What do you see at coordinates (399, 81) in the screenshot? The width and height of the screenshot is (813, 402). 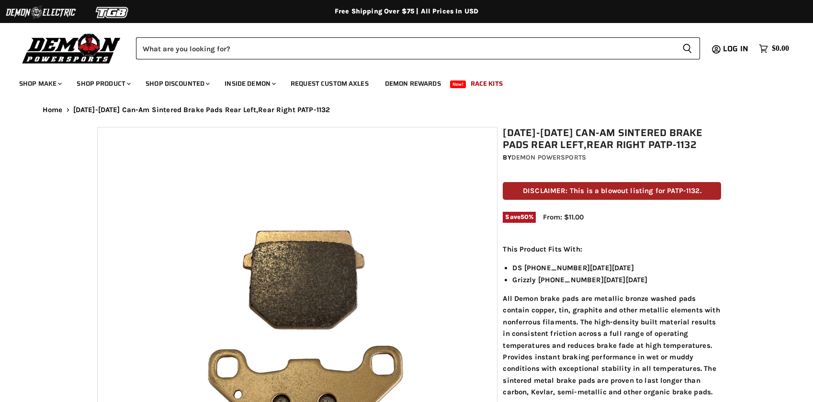 I see `ul: Main menu` at bounding box center [399, 81].